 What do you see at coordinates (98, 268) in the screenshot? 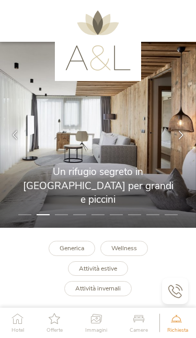
I see `a: Attività estive` at bounding box center [98, 268].